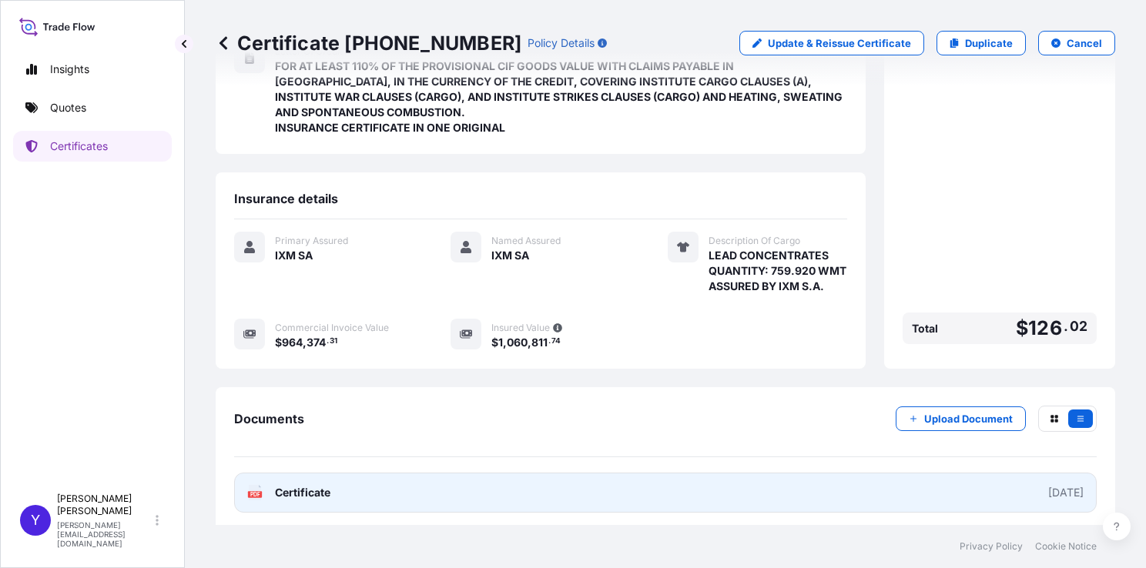 The height and width of the screenshot is (568, 1146). What do you see at coordinates (968, 419) in the screenshot?
I see `p: Upload Document` at bounding box center [968, 419].